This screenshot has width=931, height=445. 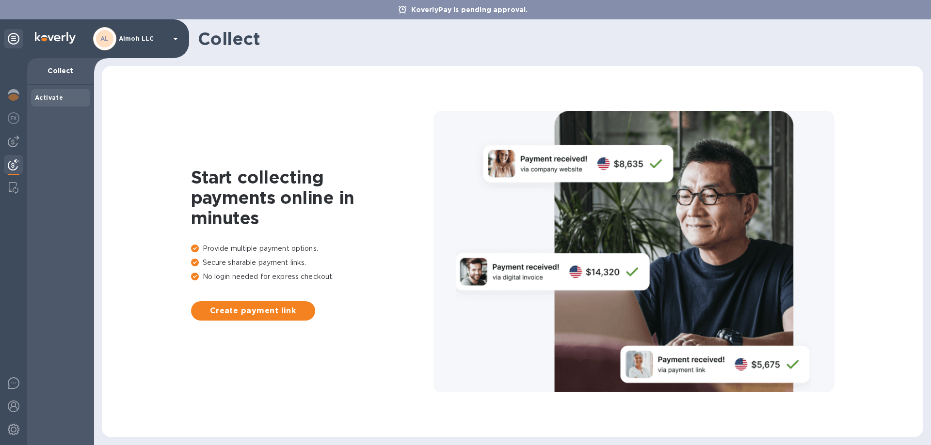 What do you see at coordinates (312, 249) in the screenshot?
I see `p: Provide multiple payment options.` at bounding box center [312, 249].